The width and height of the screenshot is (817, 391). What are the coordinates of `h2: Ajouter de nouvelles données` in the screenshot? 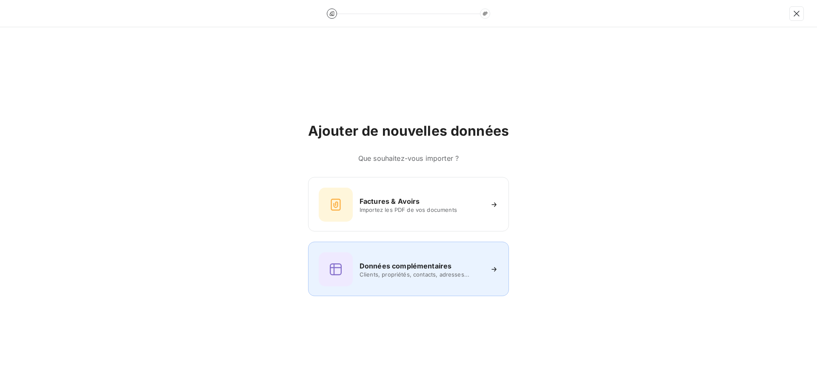 It's located at (409, 131).